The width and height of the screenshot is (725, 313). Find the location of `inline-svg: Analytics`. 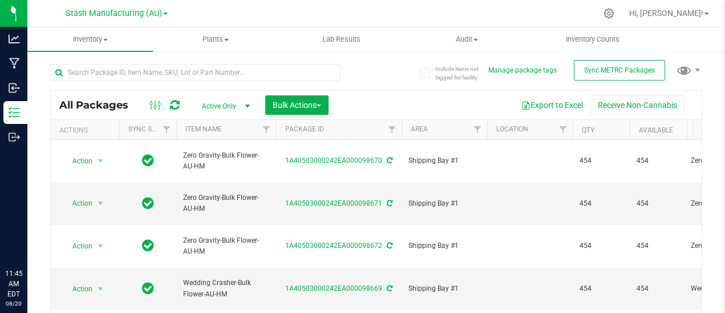

inline-svg: Analytics is located at coordinates (14, 39).